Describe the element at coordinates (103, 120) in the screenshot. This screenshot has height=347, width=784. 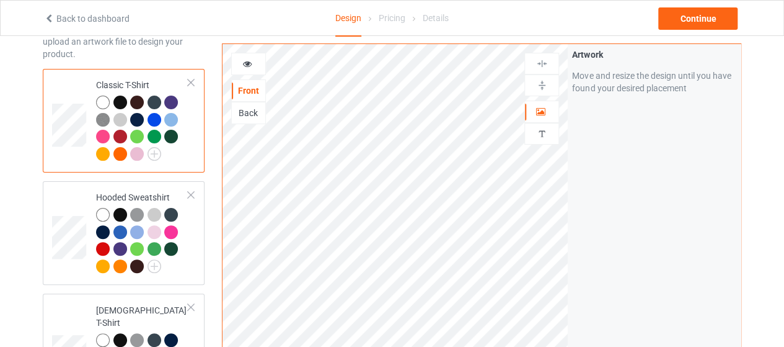
I see `img: heather_texture.png` at that location.